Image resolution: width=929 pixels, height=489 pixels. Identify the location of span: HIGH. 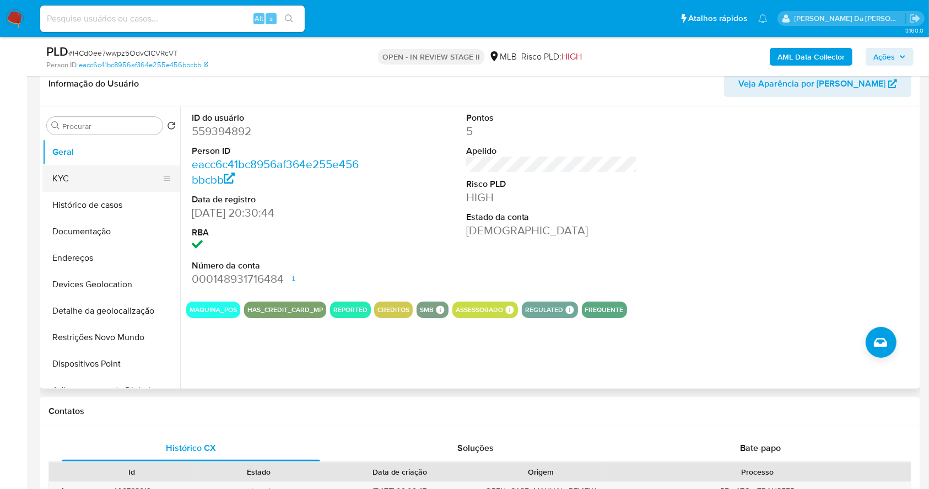
(572, 56).